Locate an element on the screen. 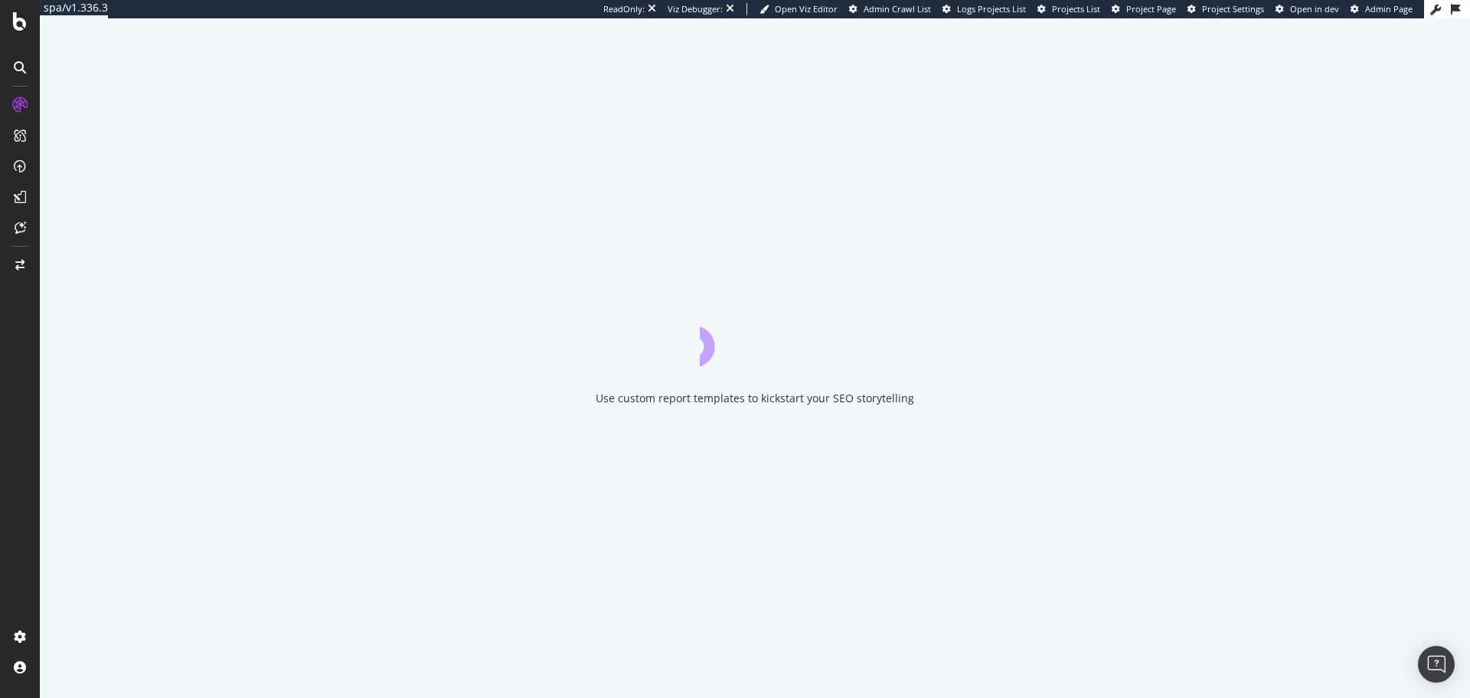 Image resolution: width=1470 pixels, height=698 pixels. a: Project Page is located at coordinates (1144, 9).